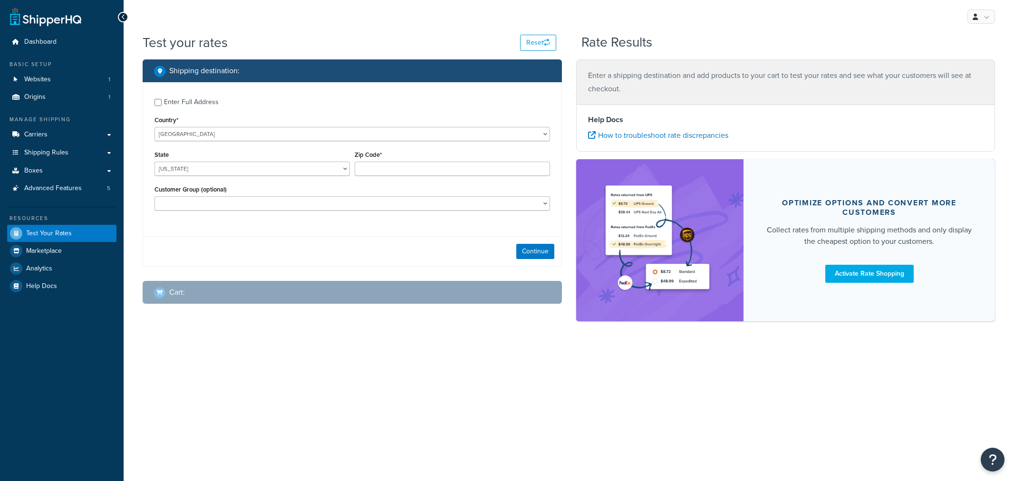 Image resolution: width=1014 pixels, height=481 pixels. Describe the element at coordinates (617, 42) in the screenshot. I see `h2: Rate Results` at that location.